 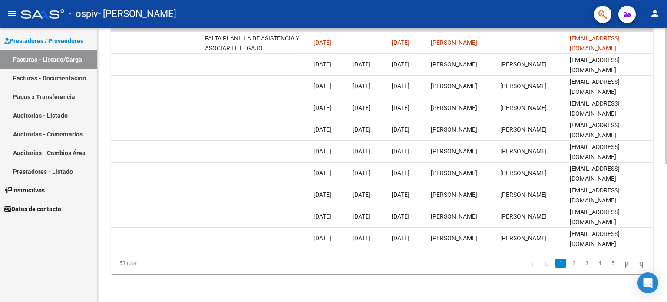 I want to click on a: go to first page, so click(x=532, y=263).